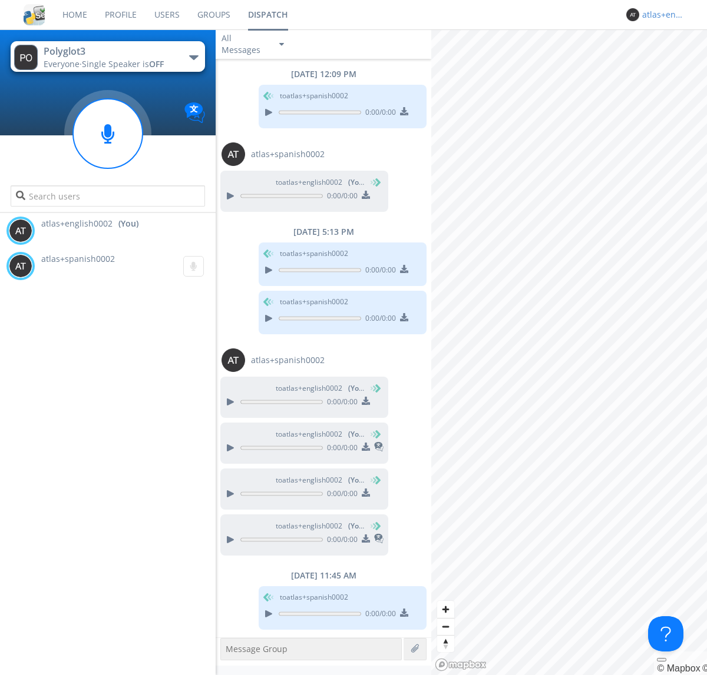  Describe the element at coordinates (445, 627) in the screenshot. I see `span: Zoom out` at that location.